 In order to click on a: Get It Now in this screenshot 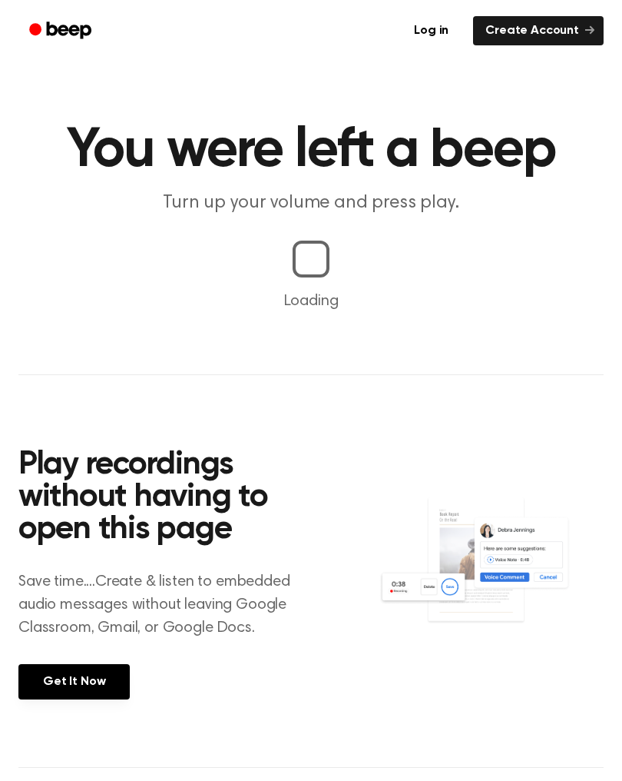, I will do `click(74, 682)`.